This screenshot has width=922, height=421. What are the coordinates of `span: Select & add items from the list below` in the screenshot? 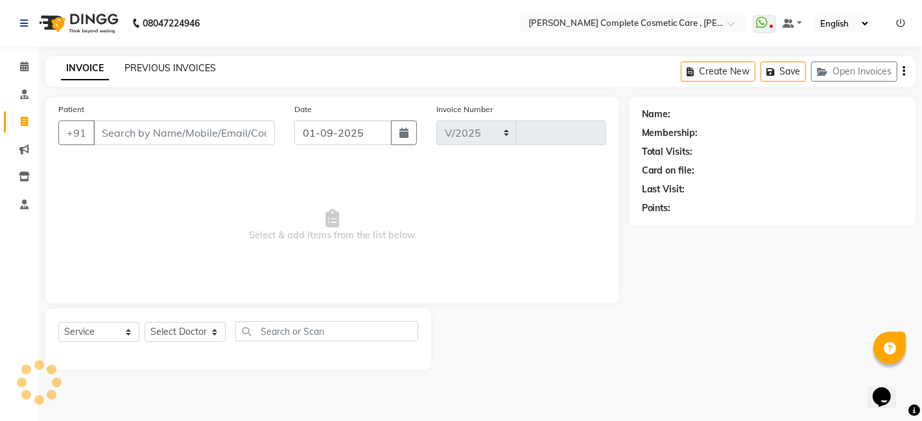 It's located at (332, 226).